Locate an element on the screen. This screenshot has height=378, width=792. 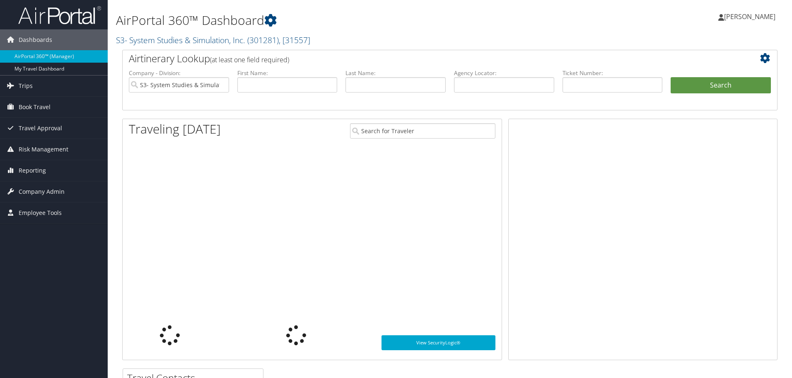
h1: AirPortal 360™ Dashboard is located at coordinates (339, 20).